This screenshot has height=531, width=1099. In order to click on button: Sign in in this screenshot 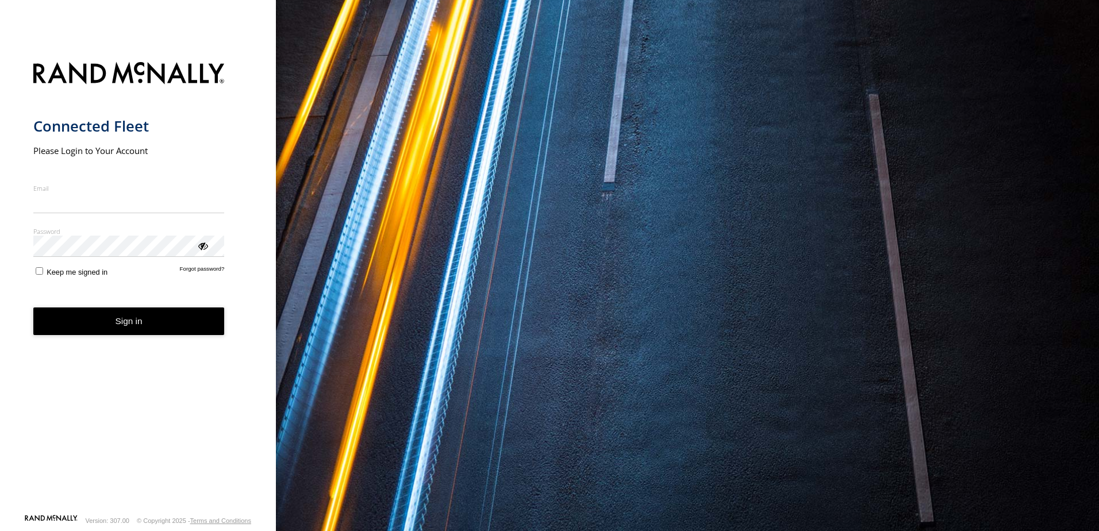, I will do `click(129, 321)`.